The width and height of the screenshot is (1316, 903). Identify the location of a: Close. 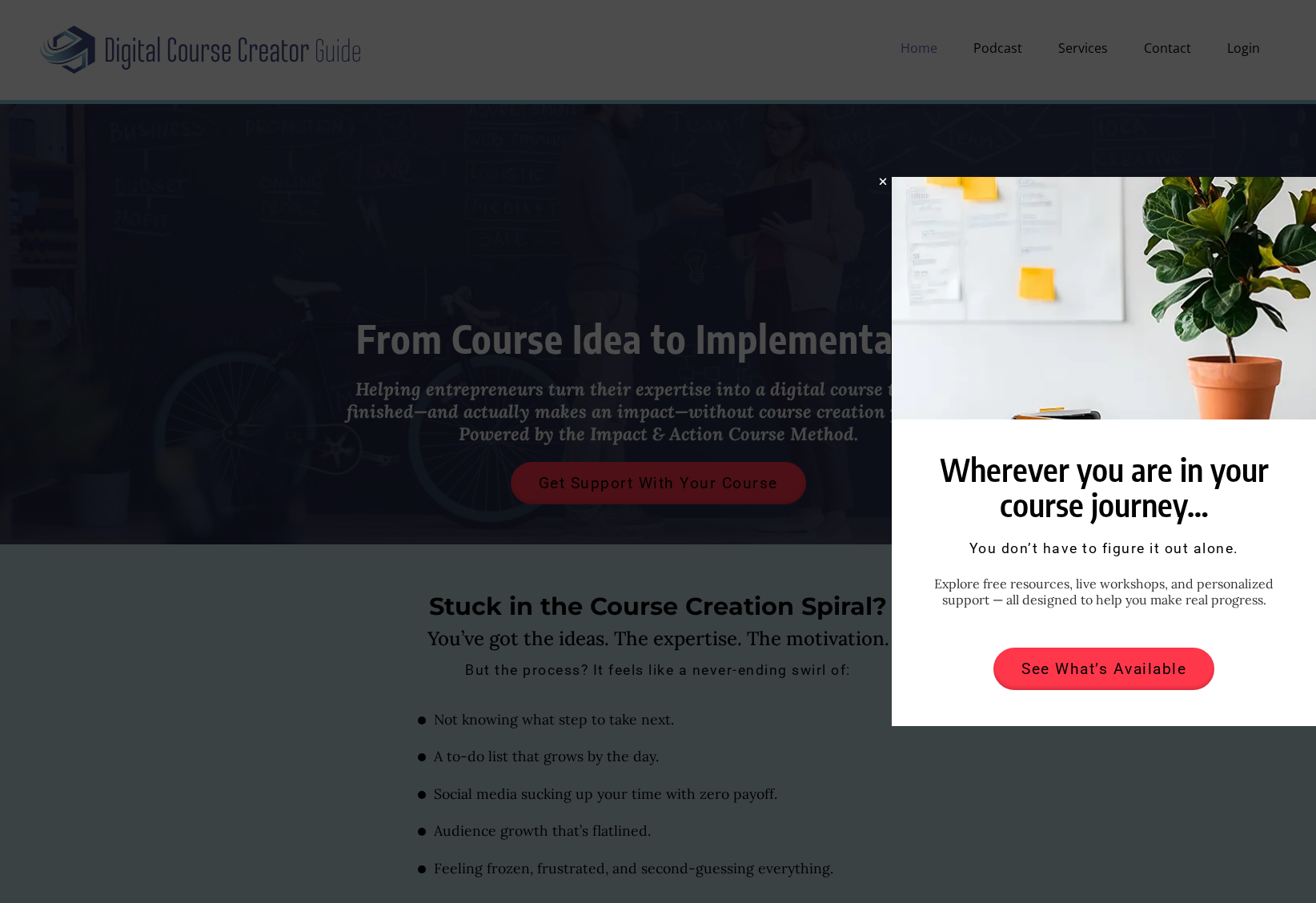
(884, 182).